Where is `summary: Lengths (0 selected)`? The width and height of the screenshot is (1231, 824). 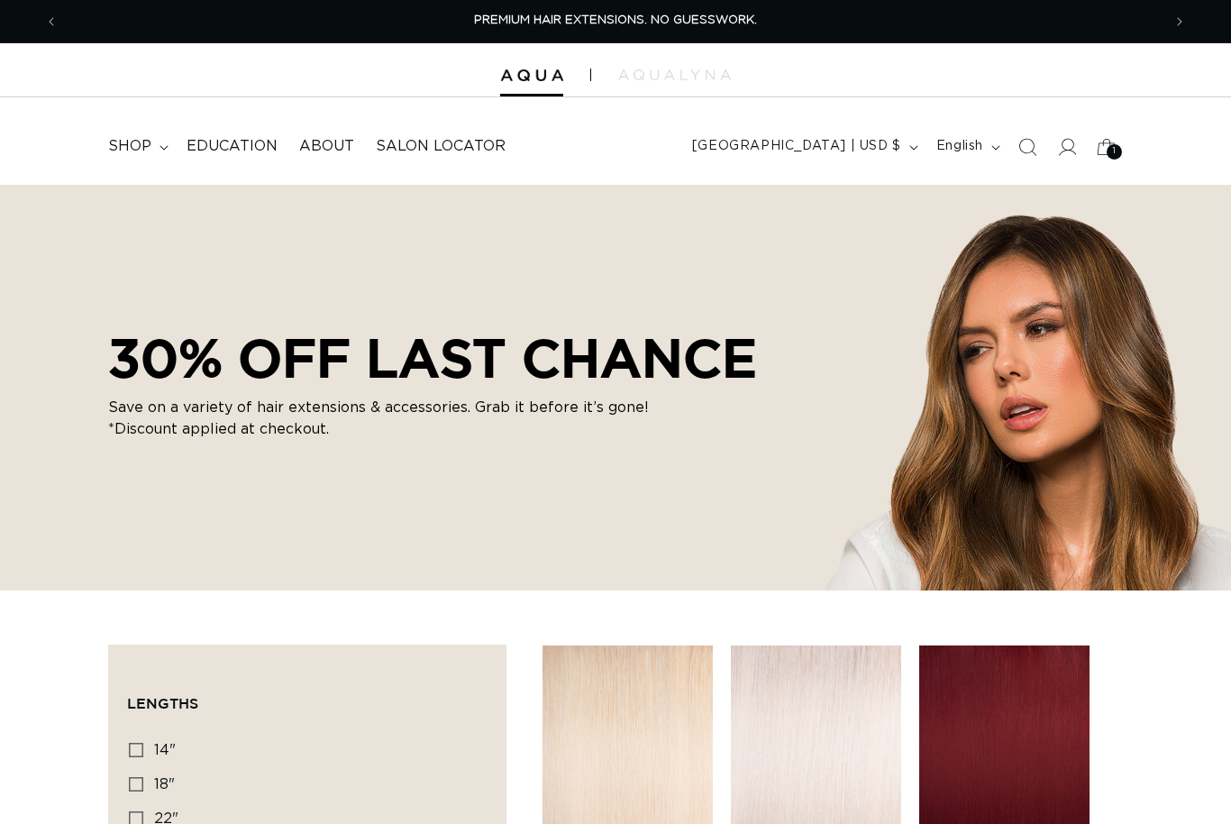
summary: Lengths (0 selected) is located at coordinates (307, 696).